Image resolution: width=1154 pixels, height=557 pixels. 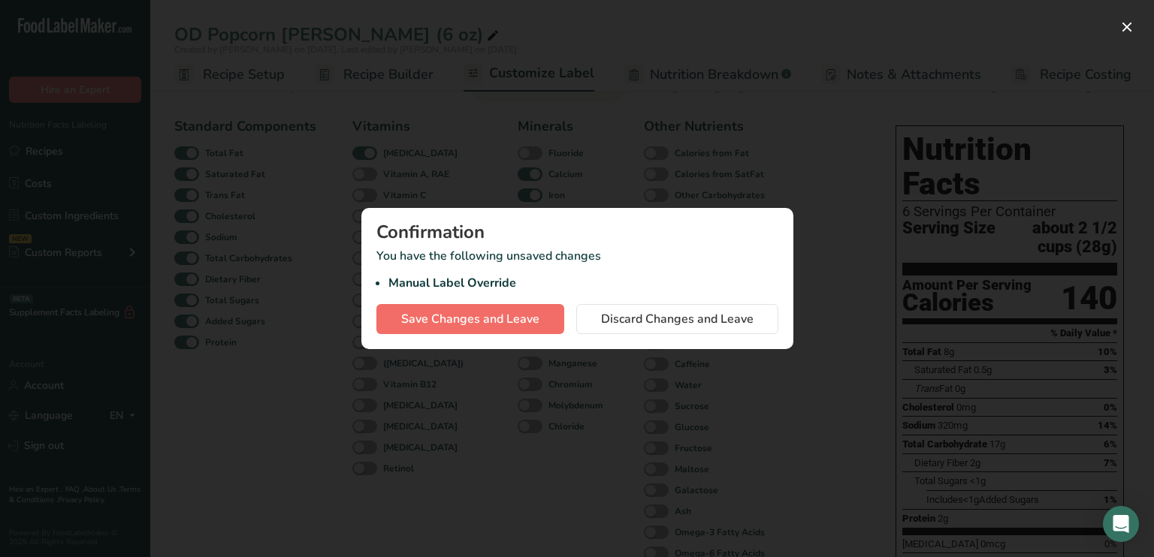 What do you see at coordinates (677, 319) in the screenshot?
I see `button: Discard Changes and Leave` at bounding box center [677, 319].